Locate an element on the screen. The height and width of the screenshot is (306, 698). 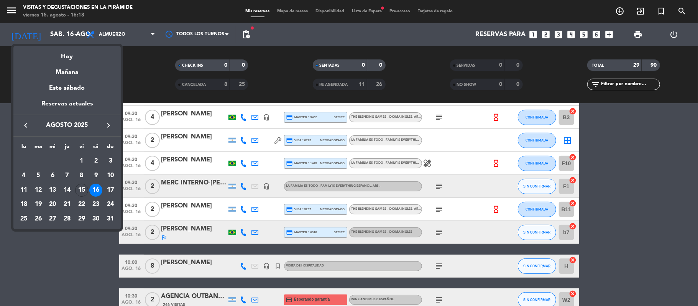
td: 15 de agosto de 2025 is located at coordinates (82, 190).